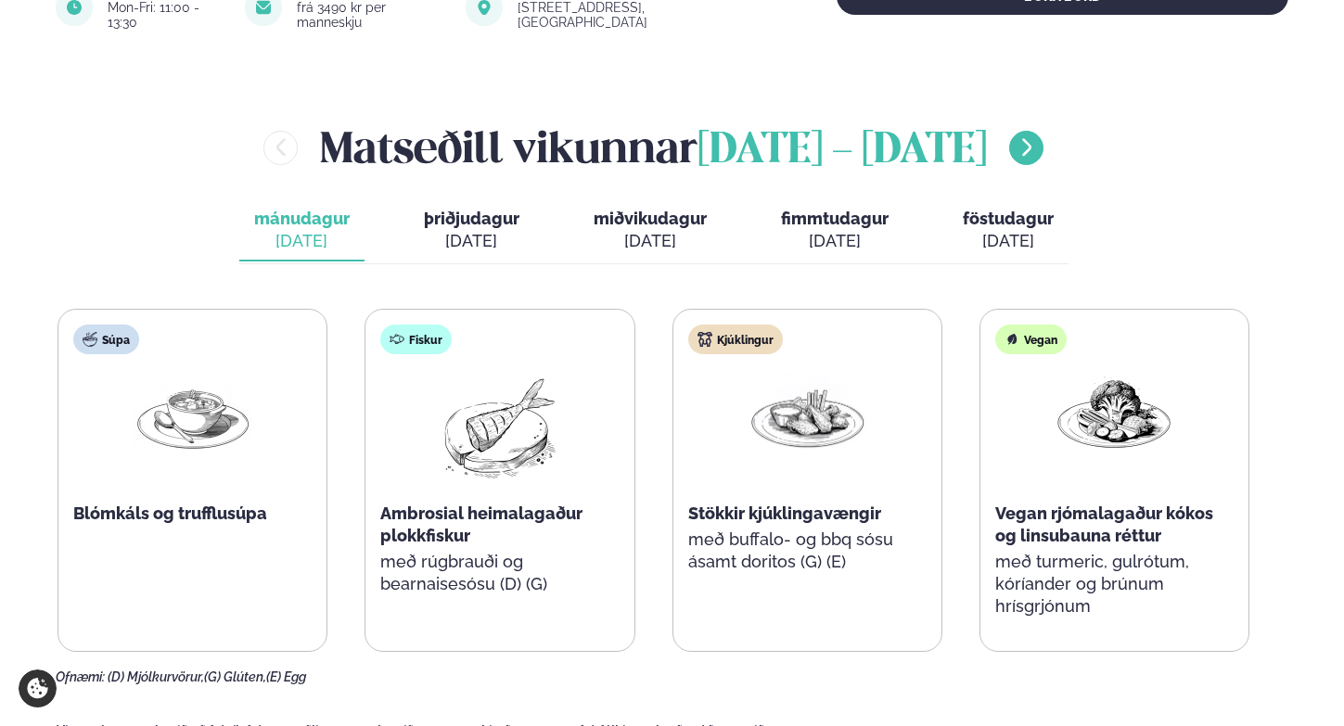  What do you see at coordinates (639, 22) in the screenshot?
I see `a: link` at bounding box center [639, 22].